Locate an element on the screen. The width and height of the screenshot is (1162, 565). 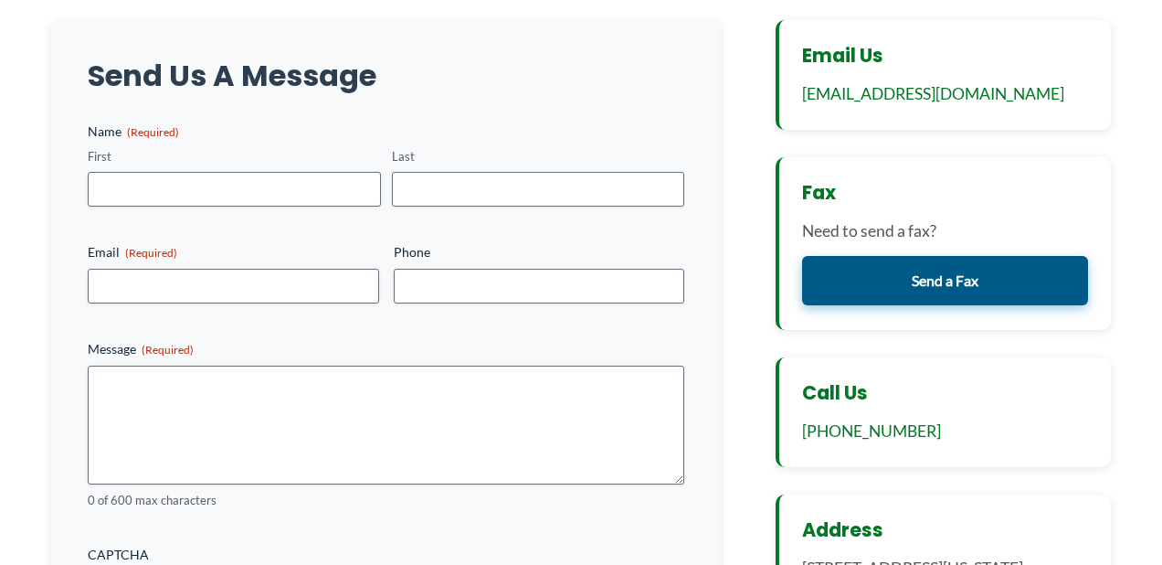
label: Last is located at coordinates (538, 156).